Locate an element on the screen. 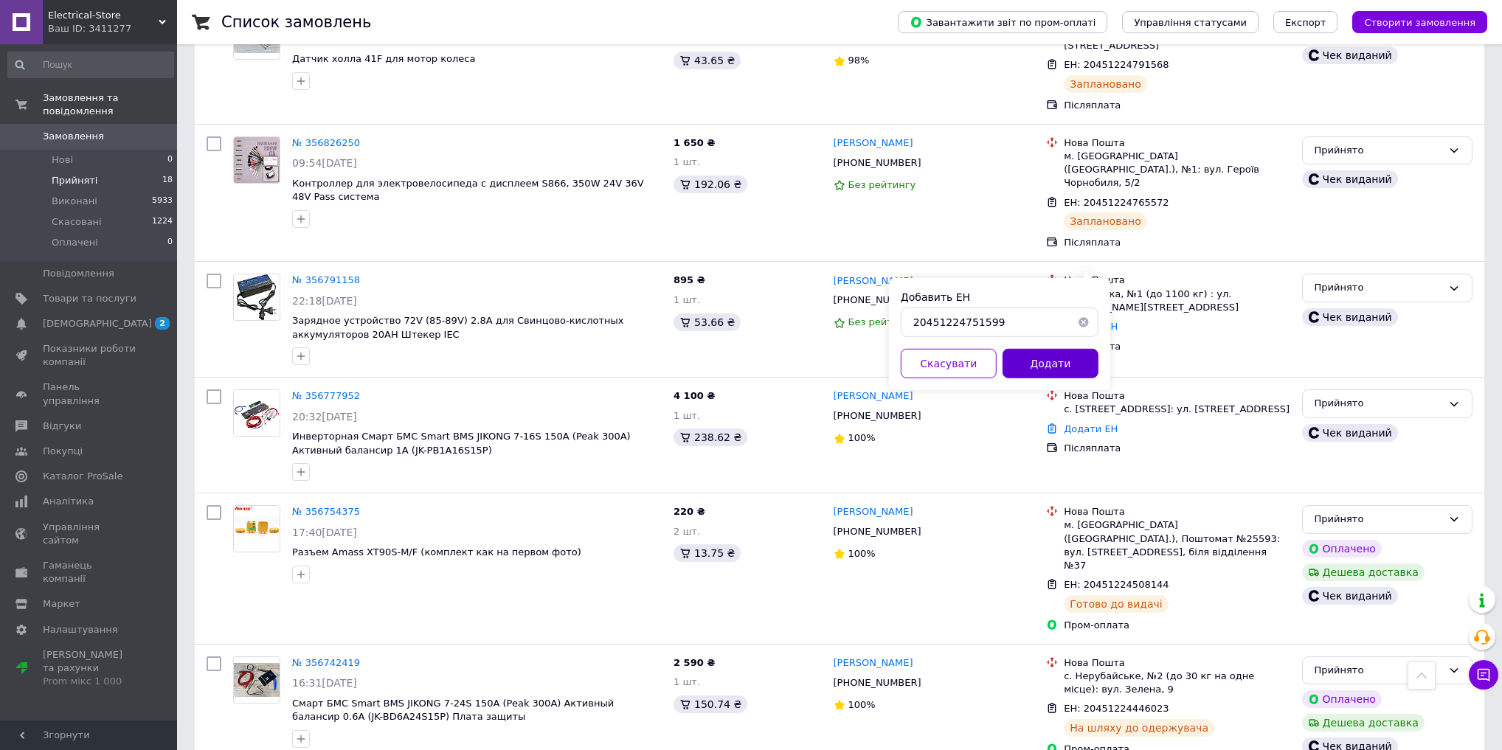 Image resolution: width=1502 pixels, height=750 pixels. span: Завантажити звіт по пром-оплаті is located at coordinates (1002, 22).